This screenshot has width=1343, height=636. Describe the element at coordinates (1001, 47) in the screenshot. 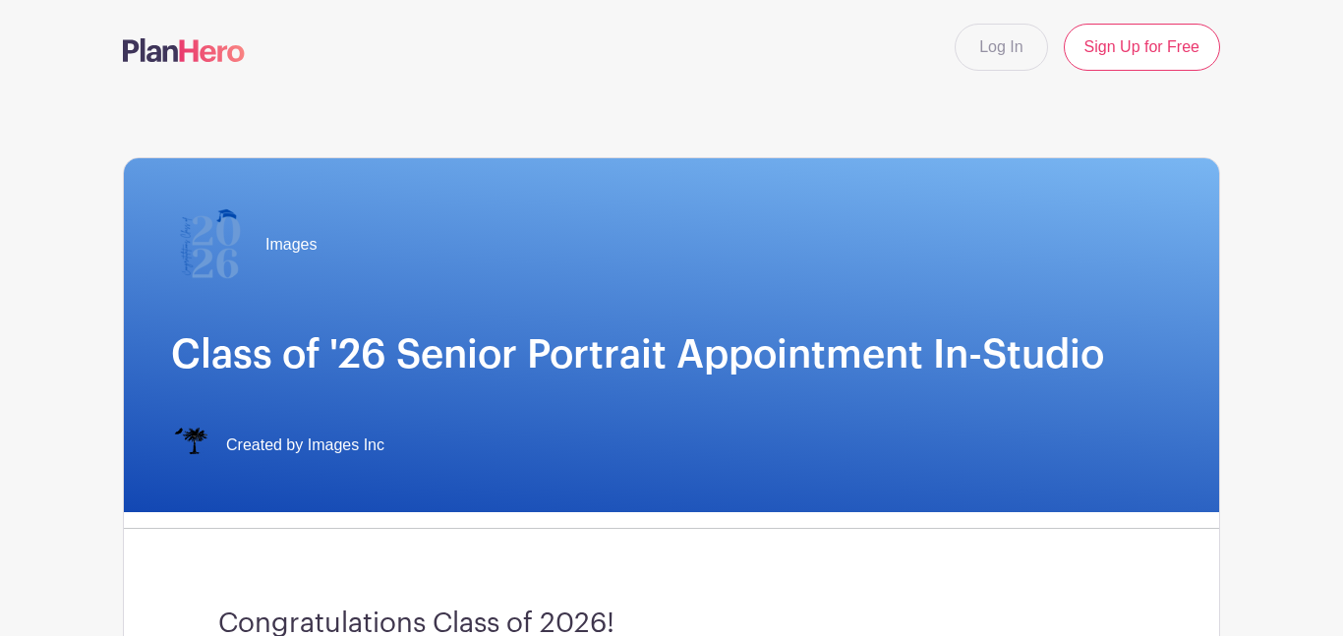

I see `a: Log In` at that location.